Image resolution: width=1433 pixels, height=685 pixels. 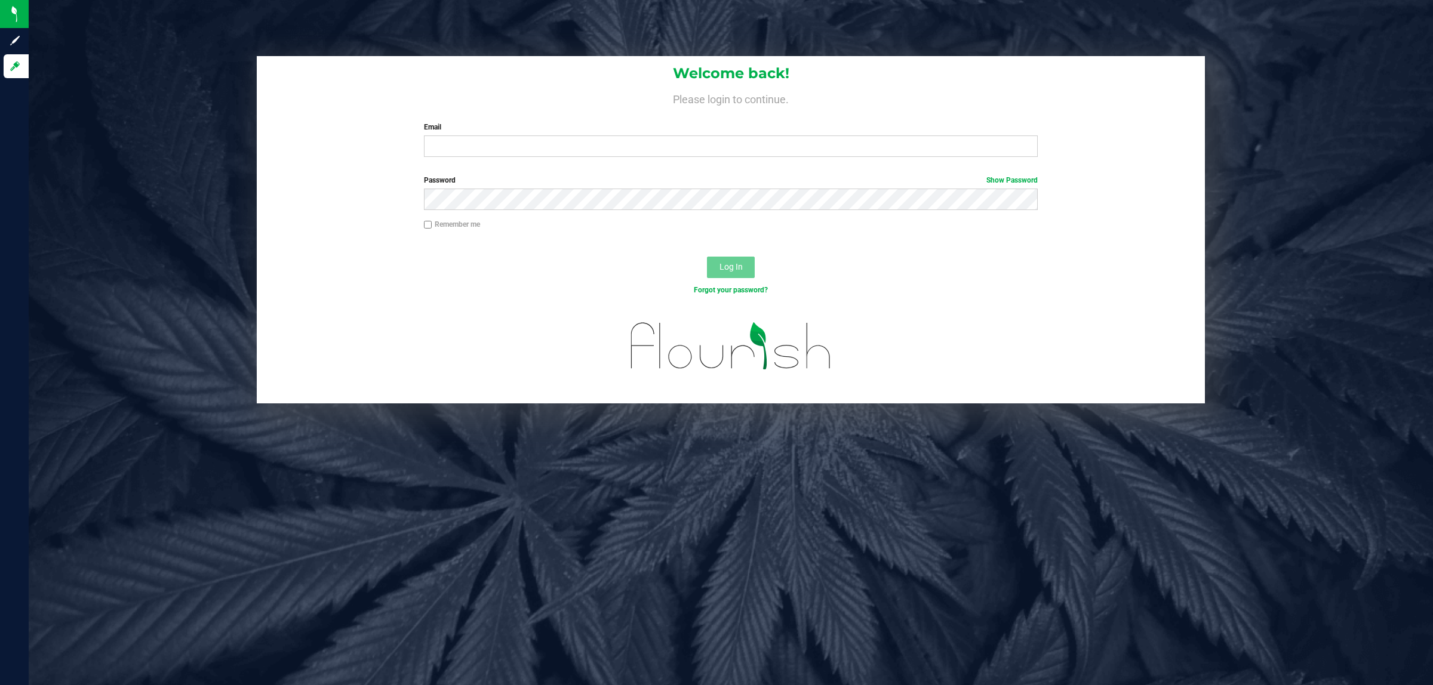 What do you see at coordinates (731, 267) in the screenshot?
I see `span: Log In` at bounding box center [731, 267].